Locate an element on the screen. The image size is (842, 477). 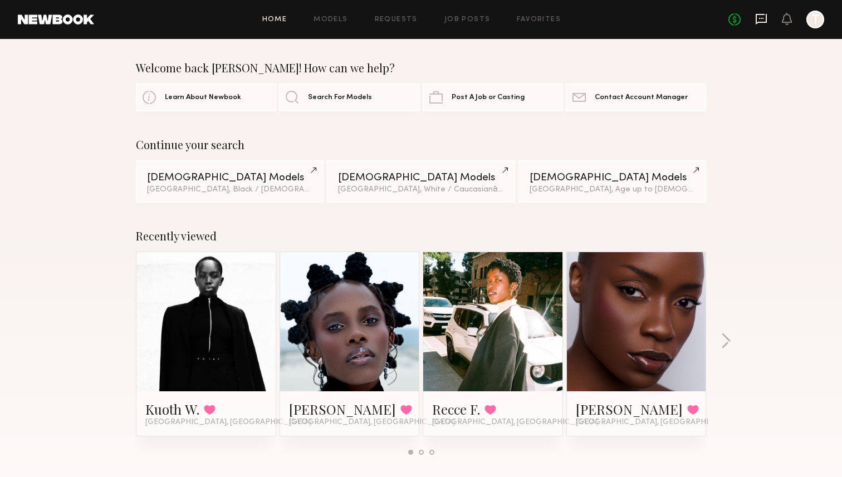
a: Recce F. is located at coordinates (456, 409).